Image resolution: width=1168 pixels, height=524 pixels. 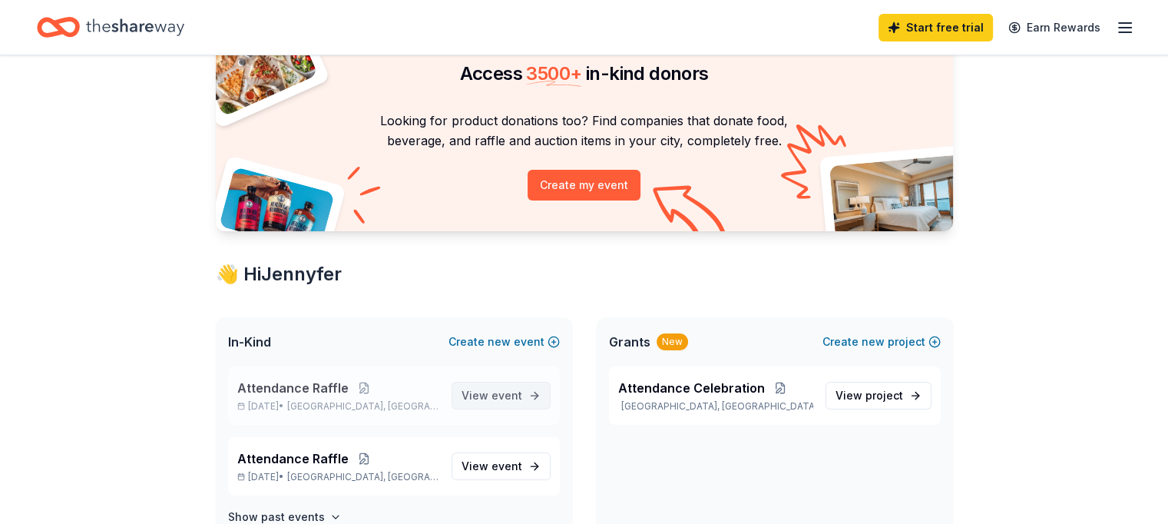 I want to click on span: Access in-kind donors, so click(x=584, y=73).